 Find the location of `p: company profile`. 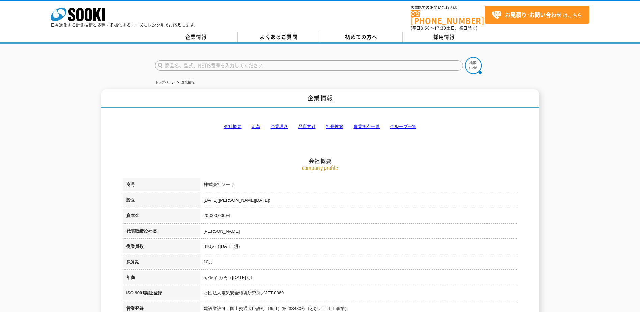

p: company profile is located at coordinates (320, 167).